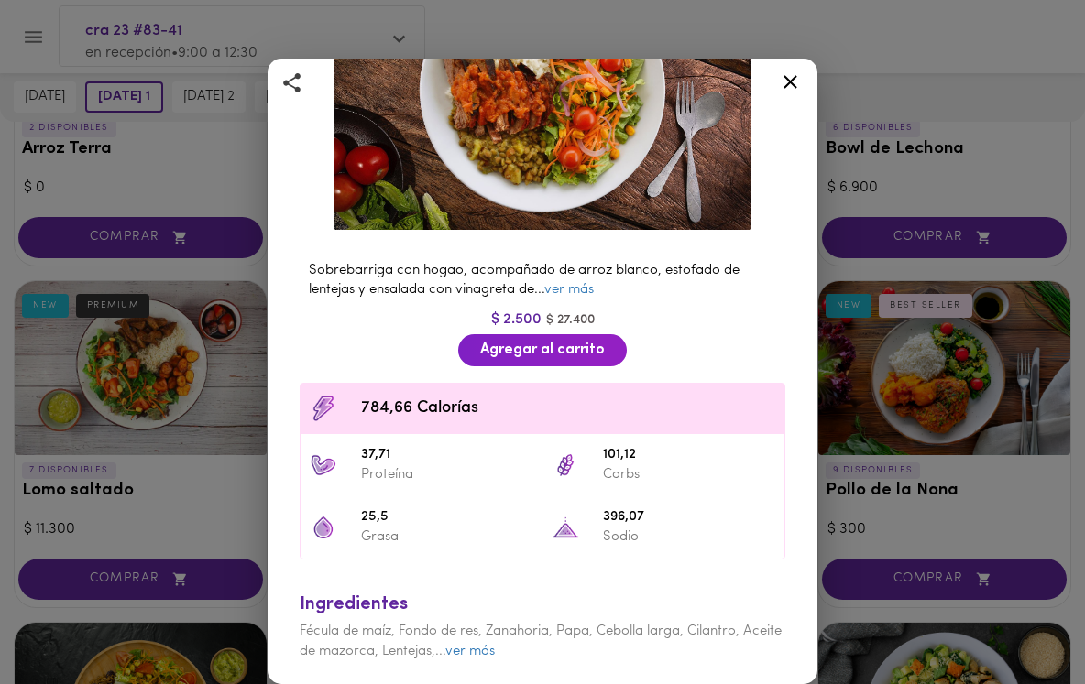 This screenshot has width=1085, height=684. I want to click on img: 396,07 Sodio, so click(565, 528).